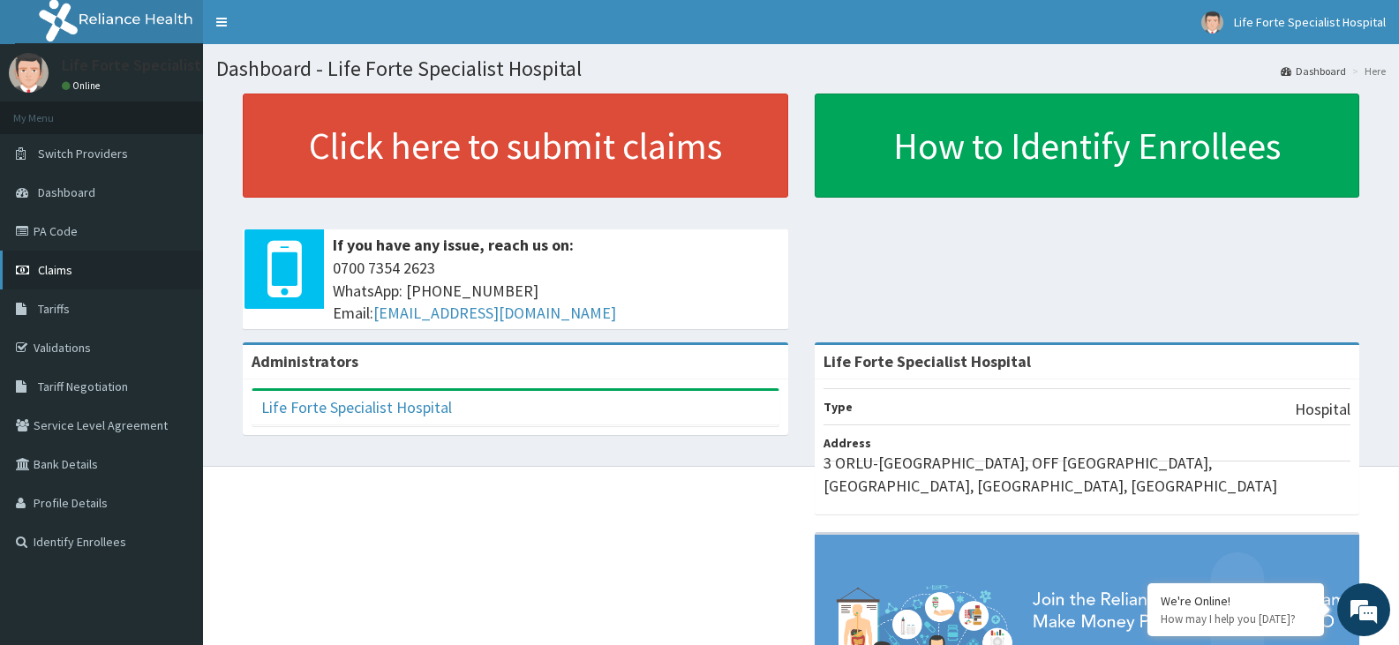  I want to click on div: We're Online!, so click(1235, 601).